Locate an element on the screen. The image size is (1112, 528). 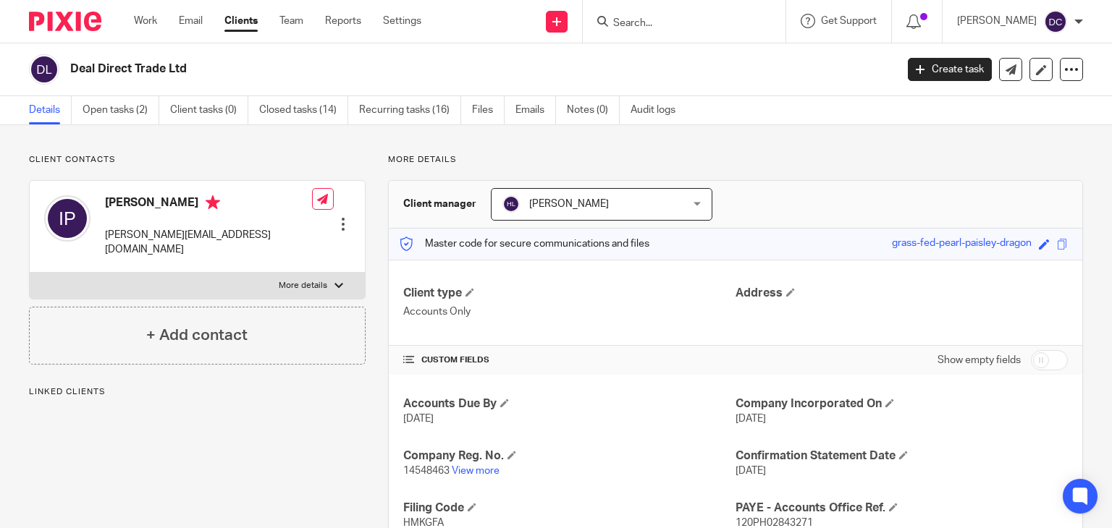
a: Clients is located at coordinates (241, 21).